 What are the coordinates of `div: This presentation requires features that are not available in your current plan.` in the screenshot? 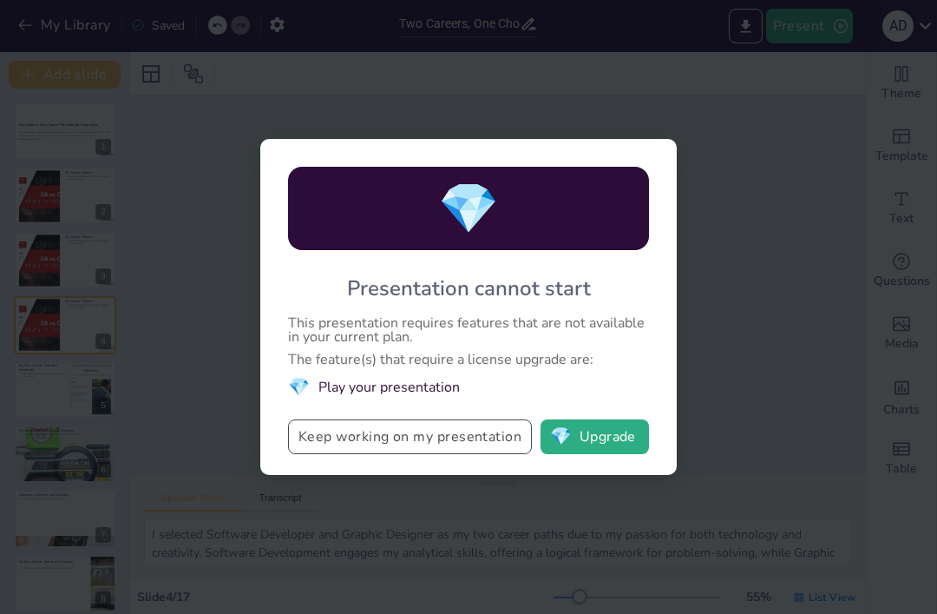 It's located at (469, 330).